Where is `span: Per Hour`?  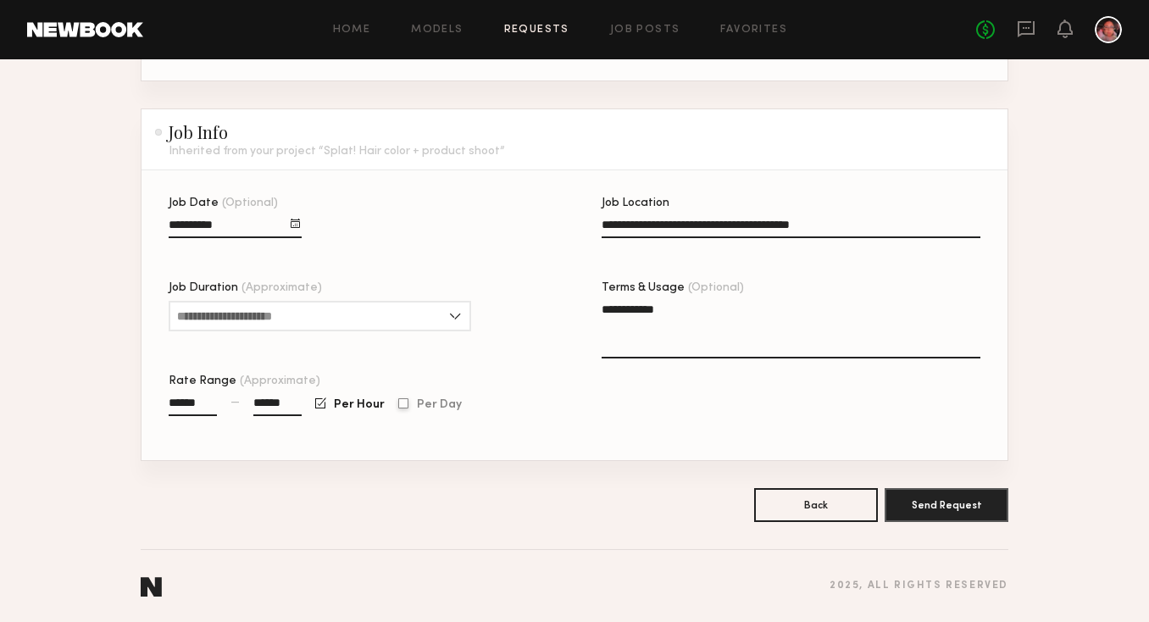 span: Per Hour is located at coordinates (359, 405).